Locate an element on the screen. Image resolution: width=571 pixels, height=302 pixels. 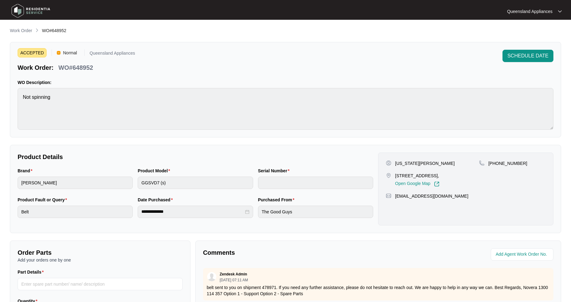
input: Part Details is located at coordinates (100, 284).